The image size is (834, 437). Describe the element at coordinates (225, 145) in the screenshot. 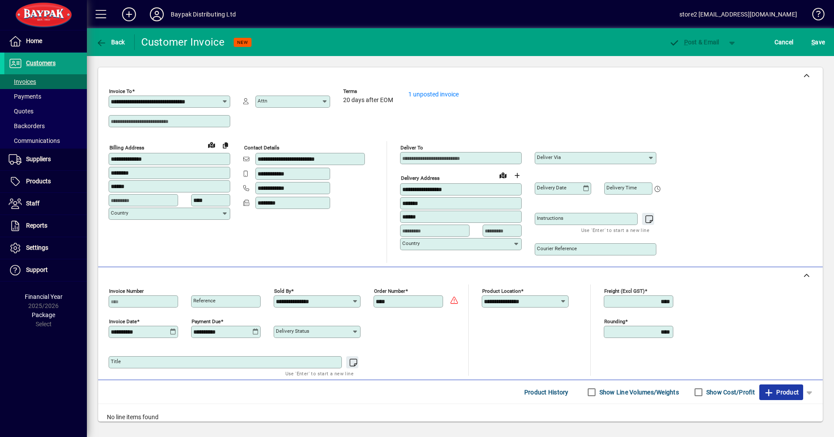

I see `button: Copy to Delivery address` at that location.